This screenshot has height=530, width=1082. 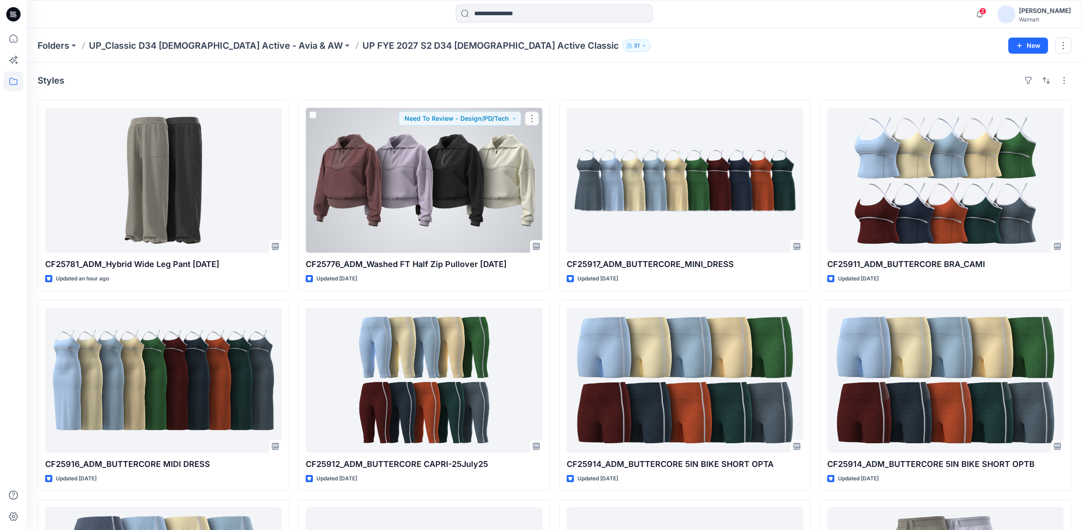 What do you see at coordinates (424, 464) in the screenshot?
I see `p: CF25912_ADM_BUTTERCORE CAPRI-25July25` at bounding box center [424, 464].